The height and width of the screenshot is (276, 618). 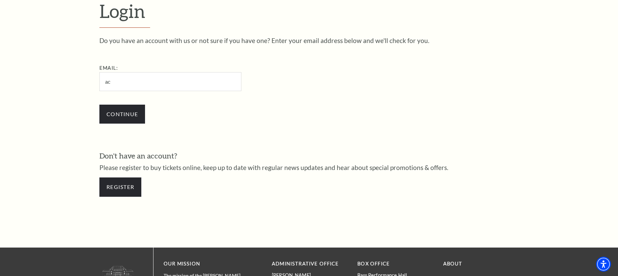 What do you see at coordinates (171, 81) in the screenshot?
I see `input: Required` at bounding box center [171, 81].